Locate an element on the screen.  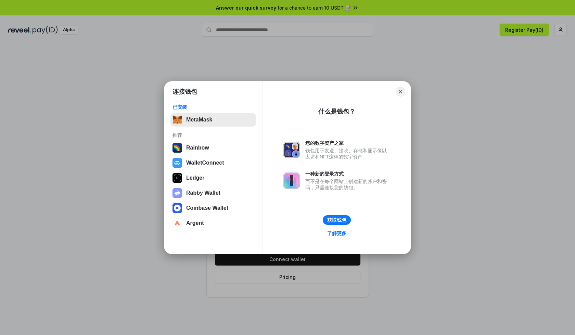
button: Rainbow is located at coordinates (213, 148).